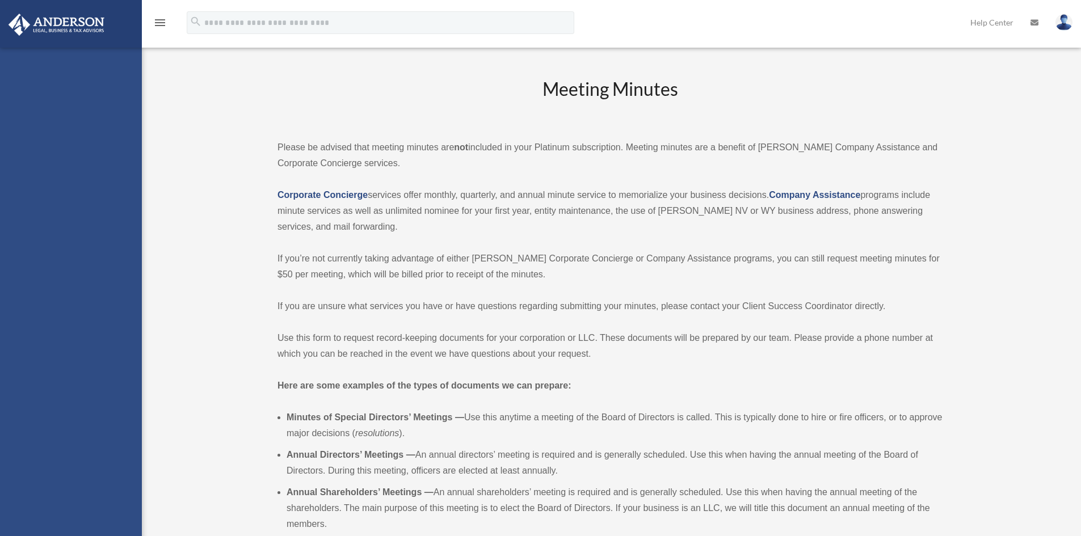 This screenshot has width=1081, height=536. Describe the element at coordinates (360, 492) in the screenshot. I see `b: Annual Shareholders’ Meetings —` at that location.